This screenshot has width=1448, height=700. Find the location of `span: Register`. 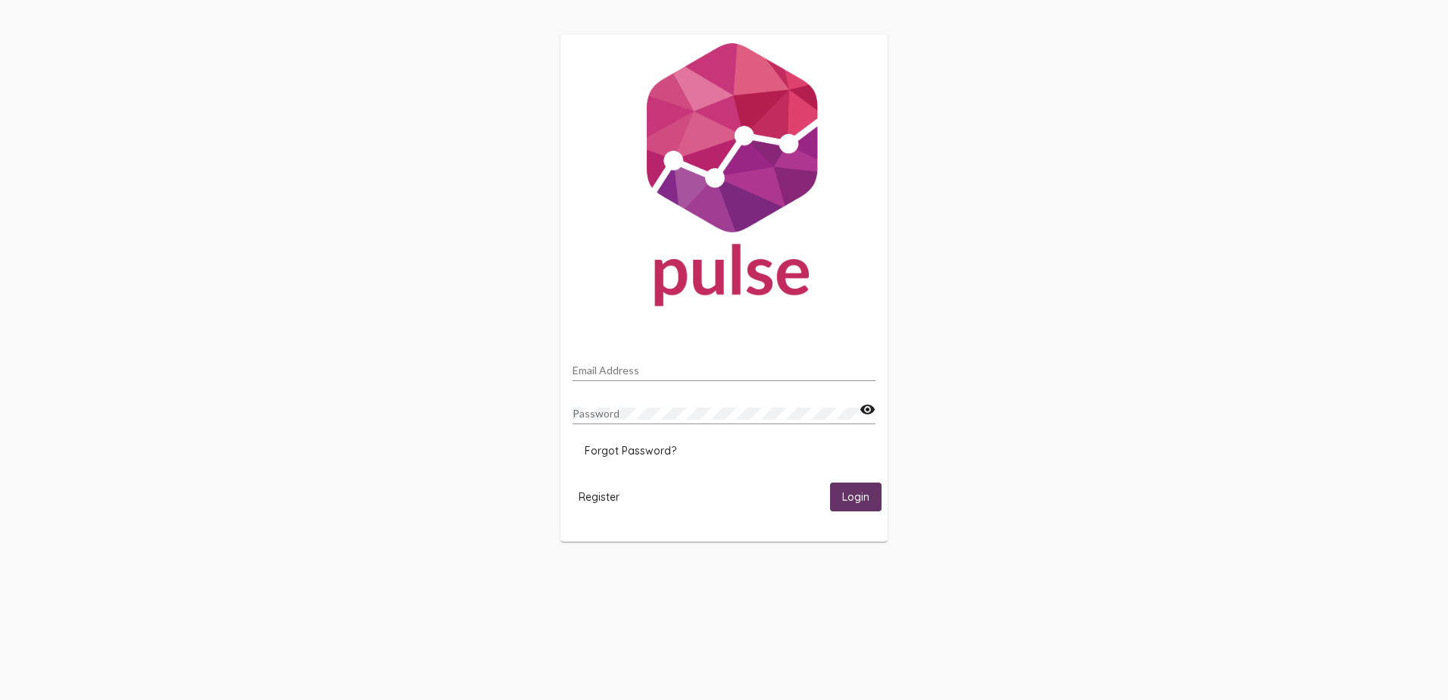

span: Register is located at coordinates (599, 497).